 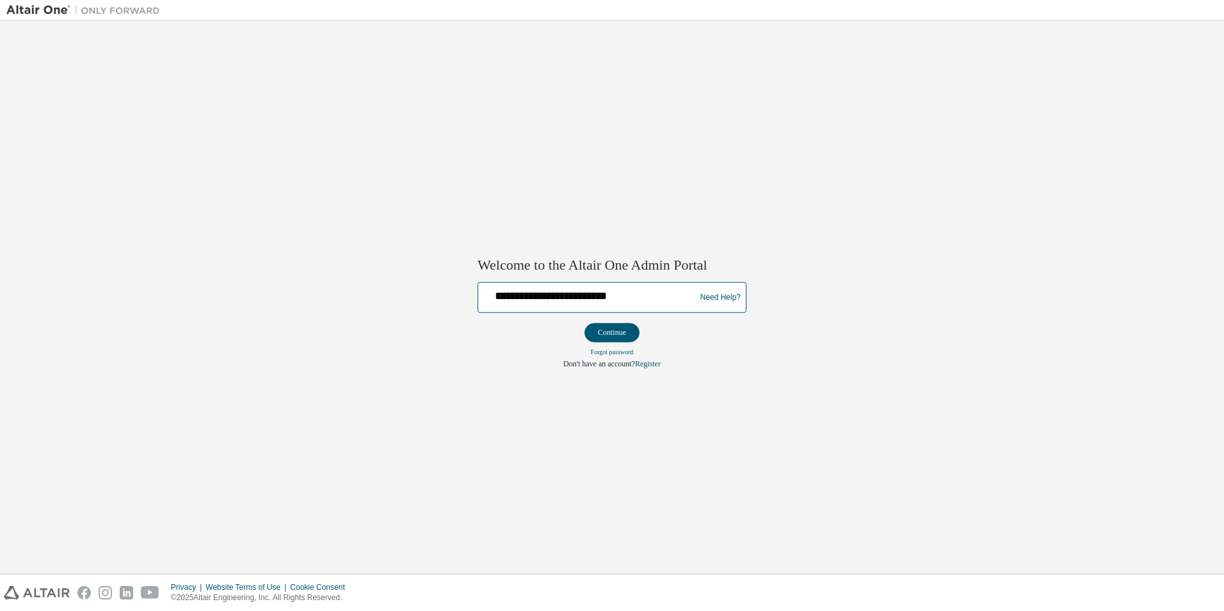 What do you see at coordinates (36, 592) in the screenshot?
I see `img: altair_logo.svg` at bounding box center [36, 592].